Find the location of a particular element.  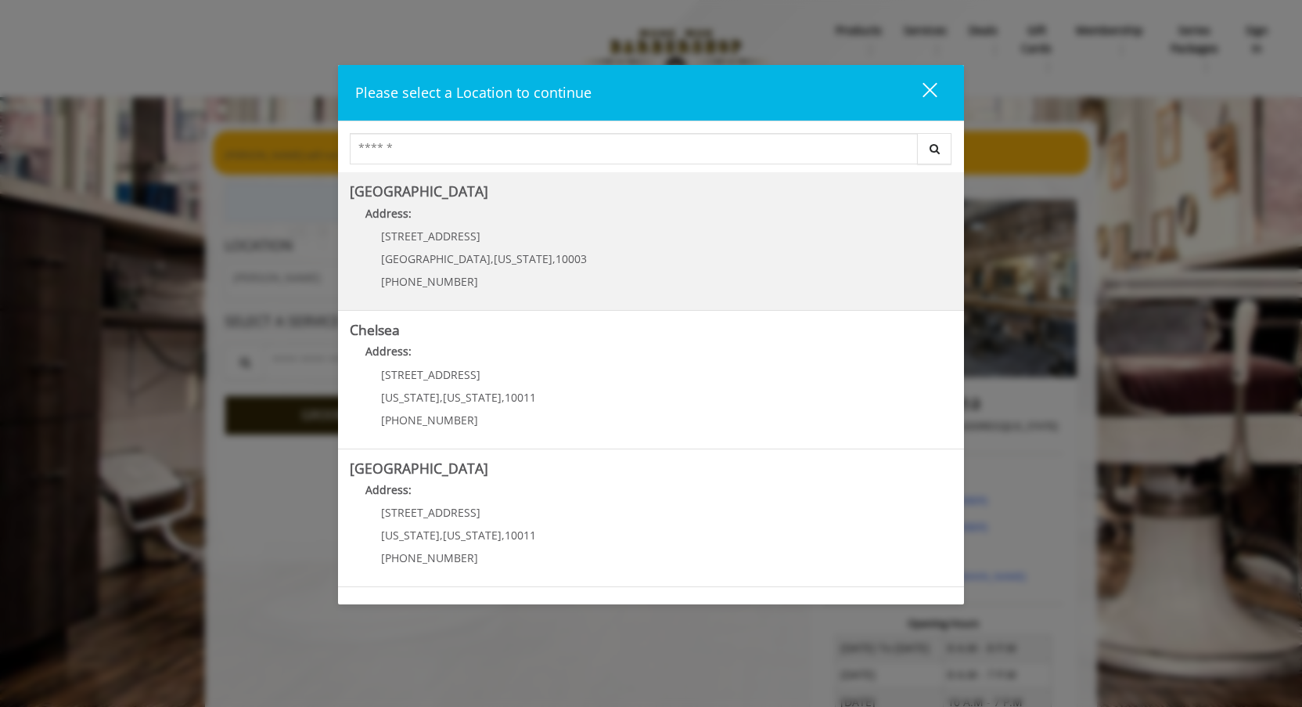

b: Chelsea is located at coordinates (375, 329).